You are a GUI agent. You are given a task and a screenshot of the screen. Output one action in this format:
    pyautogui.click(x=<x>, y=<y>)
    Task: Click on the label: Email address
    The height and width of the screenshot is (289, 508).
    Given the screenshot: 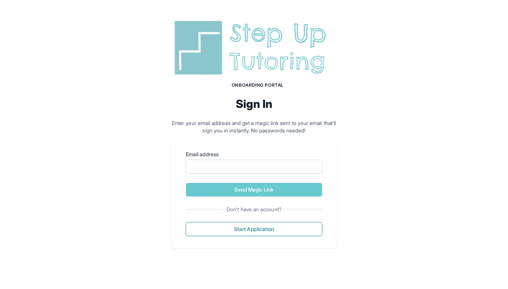 What is the action you would take?
    pyautogui.click(x=254, y=154)
    